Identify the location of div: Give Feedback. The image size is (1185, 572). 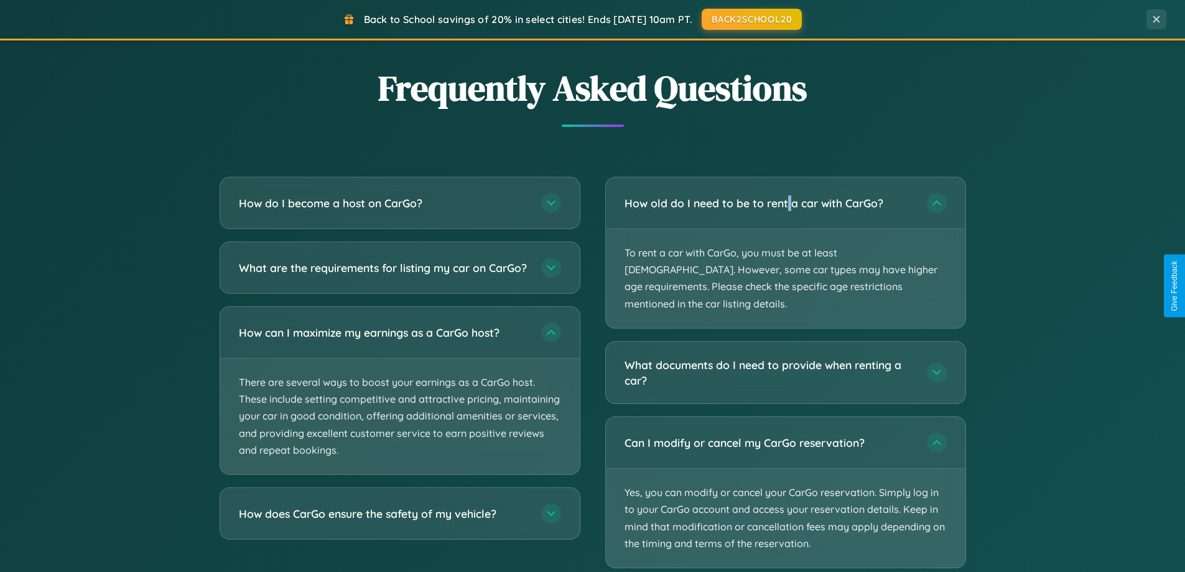
(1175, 286).